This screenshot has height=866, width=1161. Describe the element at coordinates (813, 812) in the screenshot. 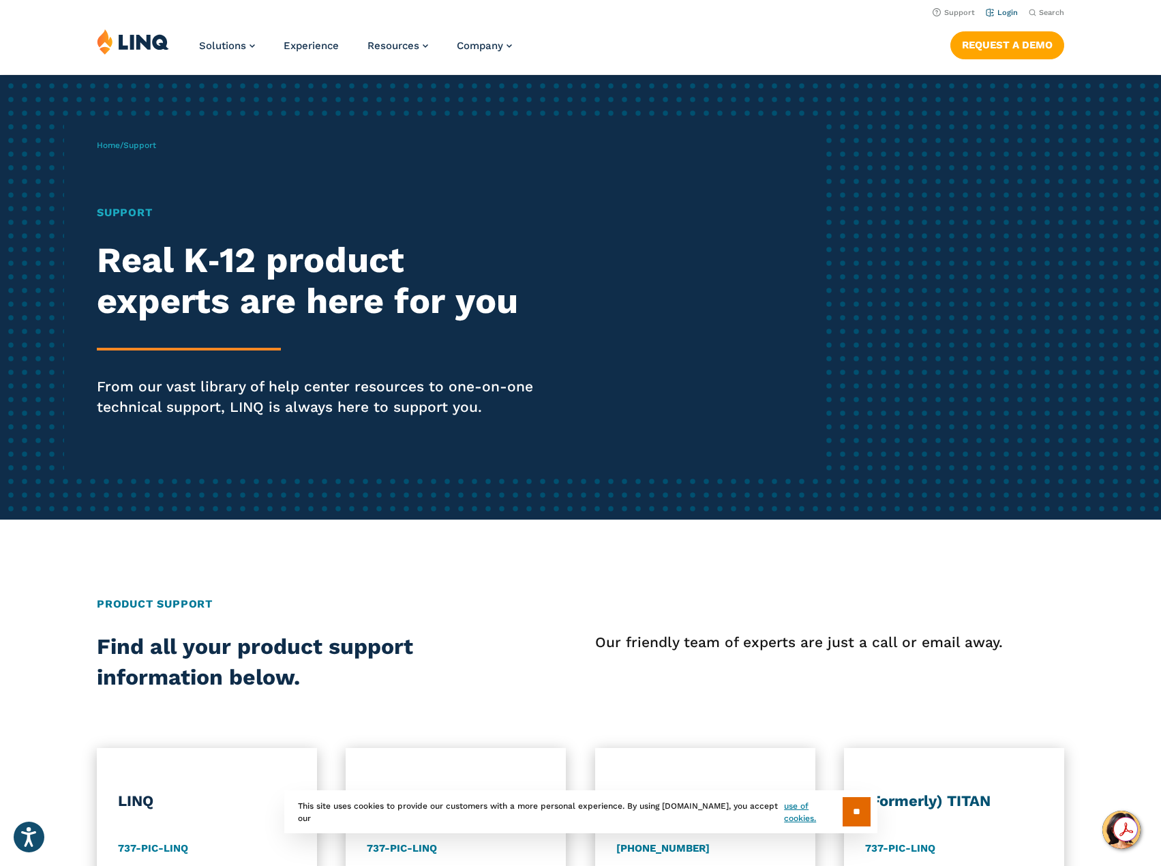

I see `a: use of cookies.` at that location.